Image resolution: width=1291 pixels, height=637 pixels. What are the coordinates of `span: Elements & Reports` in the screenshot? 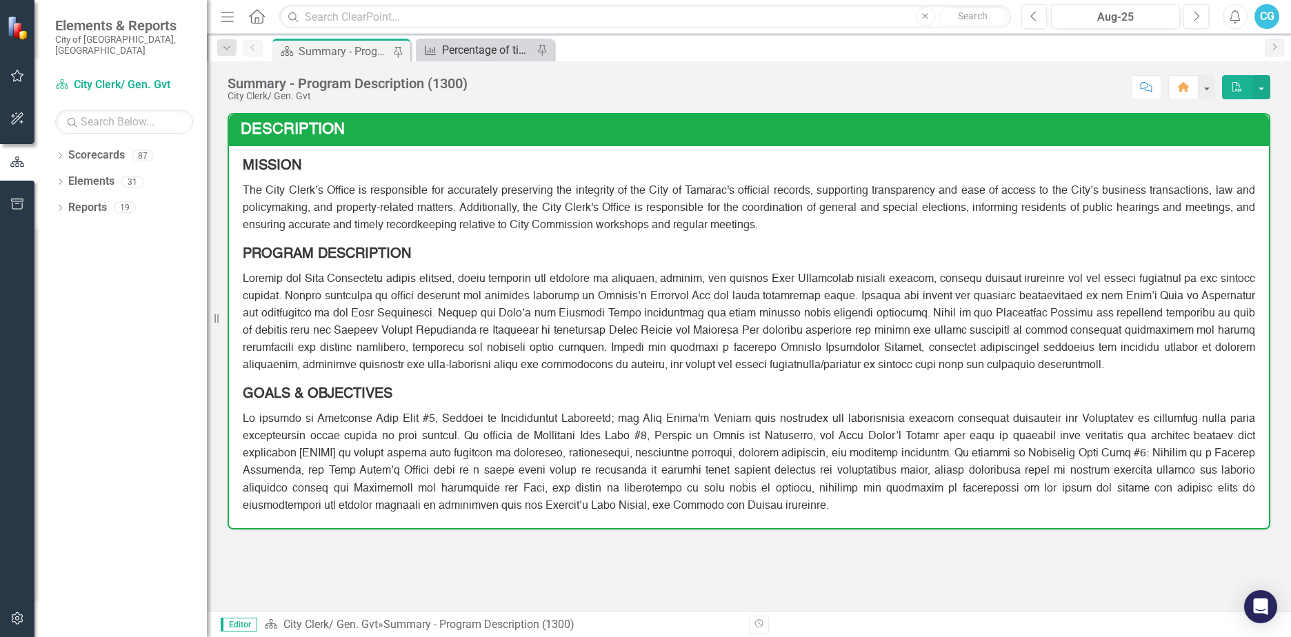 It's located at (124, 26).